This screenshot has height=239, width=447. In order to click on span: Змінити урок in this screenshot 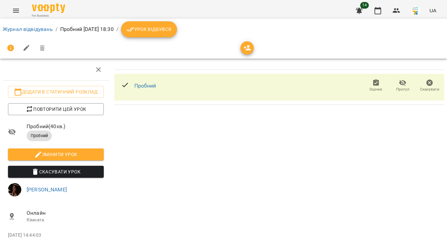, I will do `click(56, 154)`.